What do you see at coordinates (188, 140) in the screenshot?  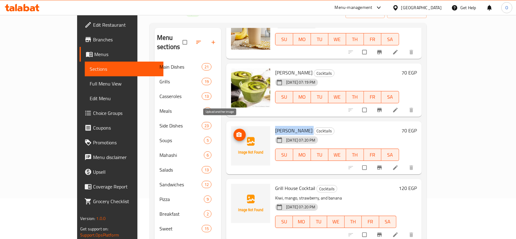 I see `div: Soups5` at bounding box center [188, 140].